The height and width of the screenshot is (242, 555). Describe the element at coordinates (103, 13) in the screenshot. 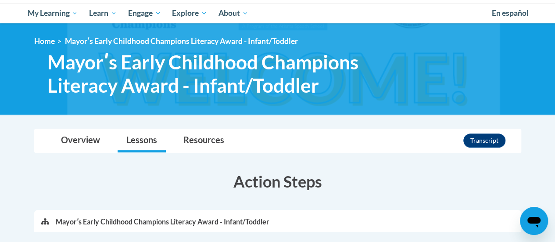

I see `a: Learn` at that location.